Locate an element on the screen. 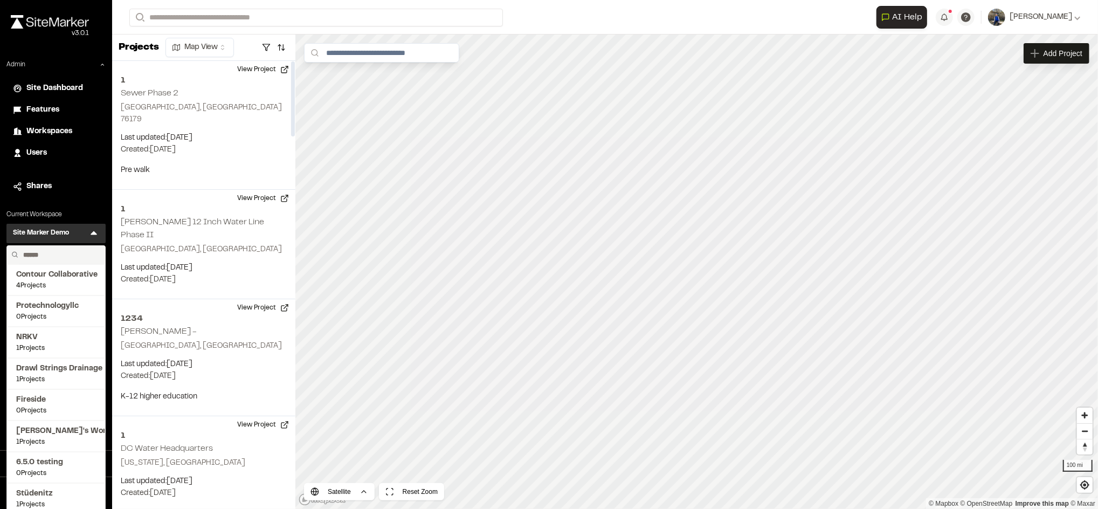 This screenshot has height=509, width=1098. img: User is located at coordinates (996, 17).